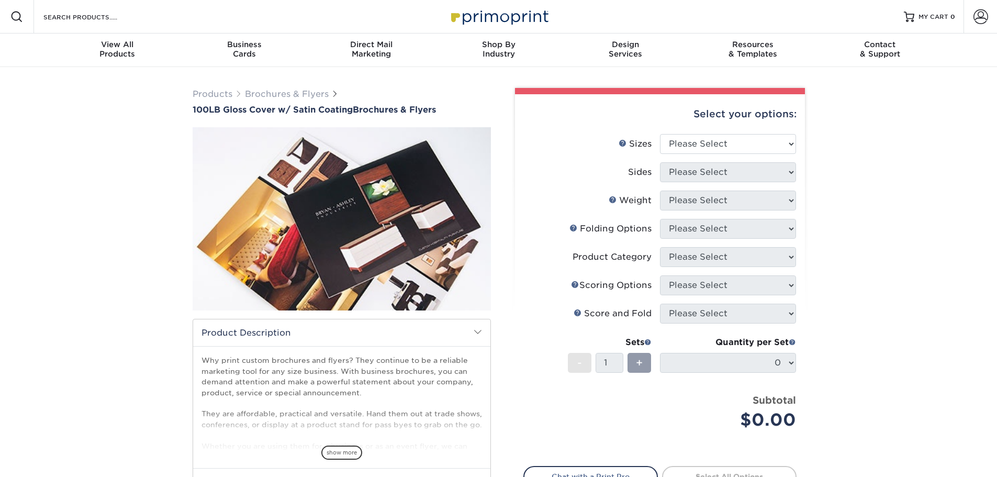  I want to click on span: Business, so click(244, 44).